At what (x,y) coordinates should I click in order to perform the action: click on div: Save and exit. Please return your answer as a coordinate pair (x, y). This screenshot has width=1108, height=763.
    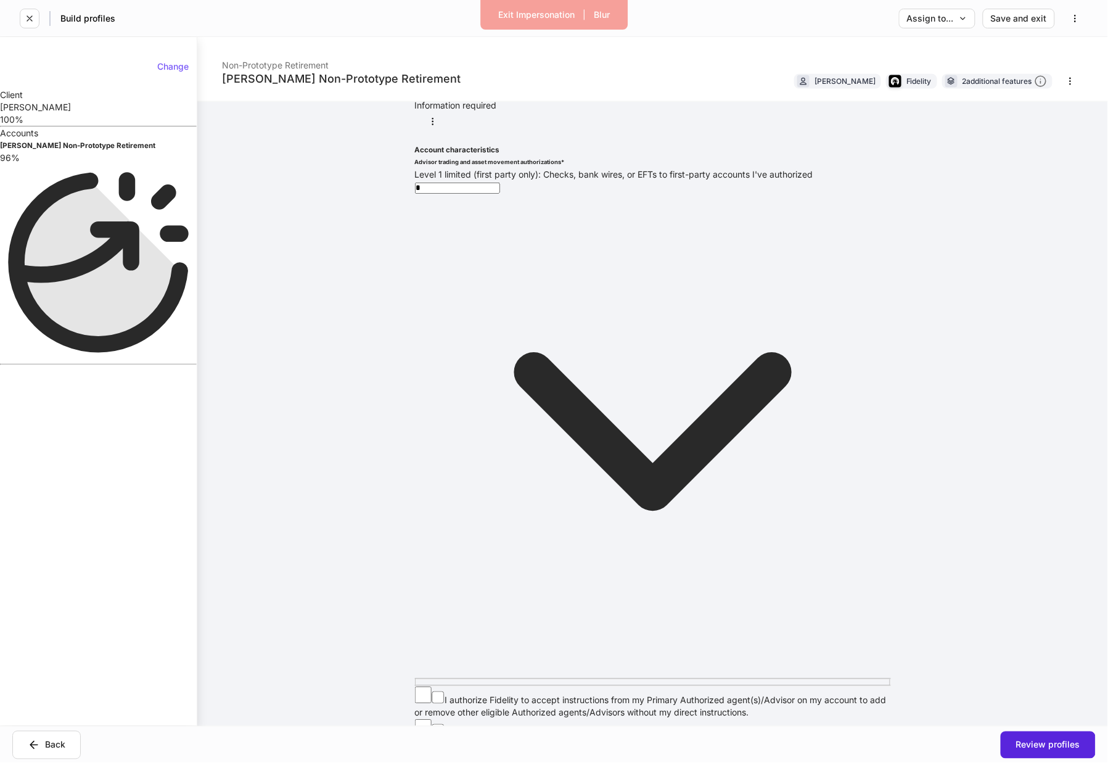
    Looking at the image, I should click on (1019, 18).